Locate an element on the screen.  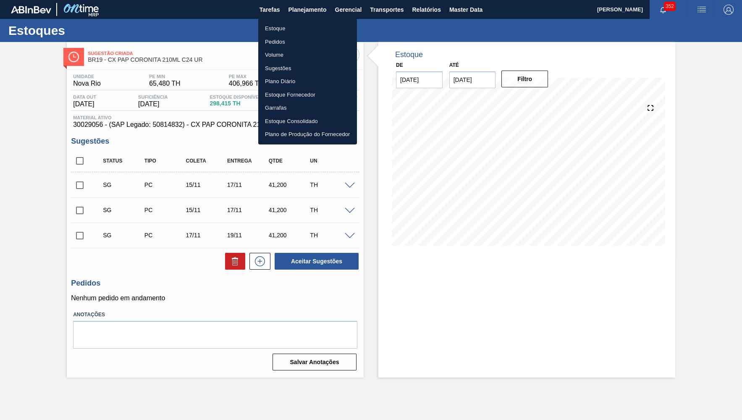
li: Estoque is located at coordinates (307, 29).